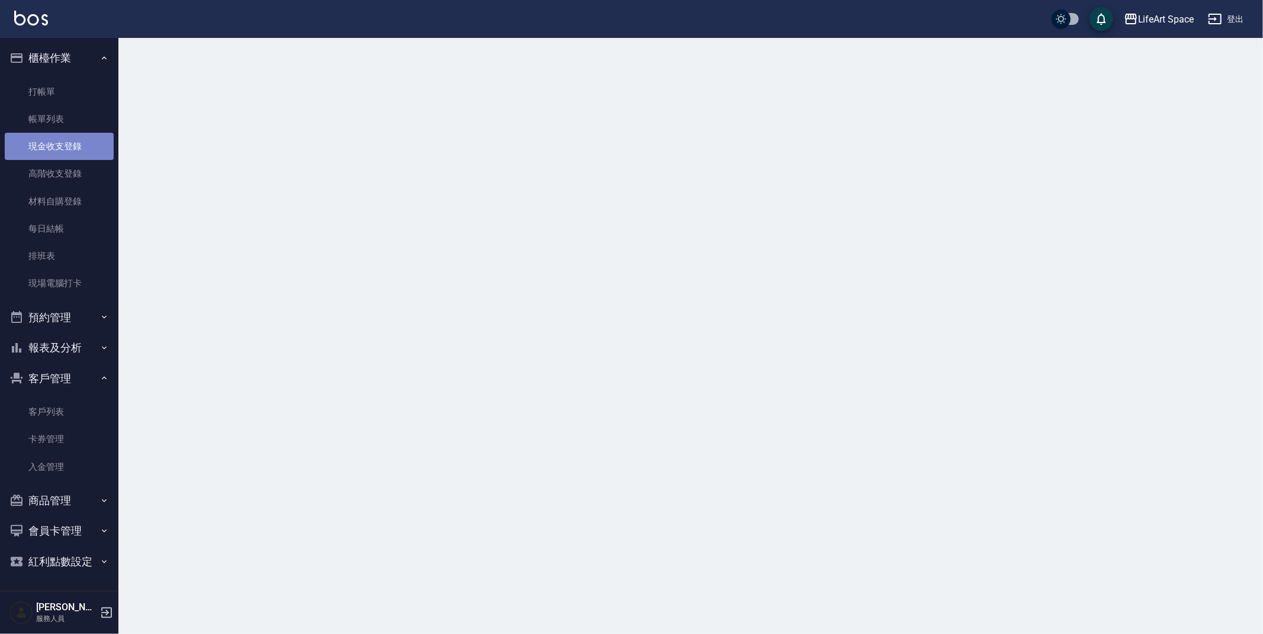  I want to click on a: 材料自購登錄, so click(59, 201).